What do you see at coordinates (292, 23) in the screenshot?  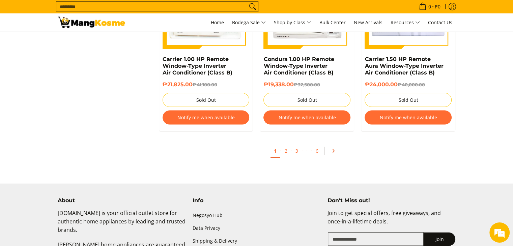 I see `span: Shop by Class` at bounding box center [292, 23].